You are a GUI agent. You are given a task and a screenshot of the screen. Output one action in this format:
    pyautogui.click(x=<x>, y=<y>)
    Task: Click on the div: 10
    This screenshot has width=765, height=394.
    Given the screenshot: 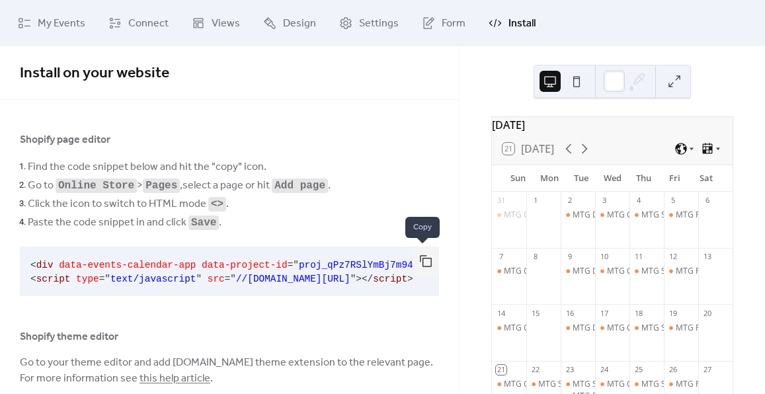 What is the action you would take?
    pyautogui.click(x=603, y=256)
    